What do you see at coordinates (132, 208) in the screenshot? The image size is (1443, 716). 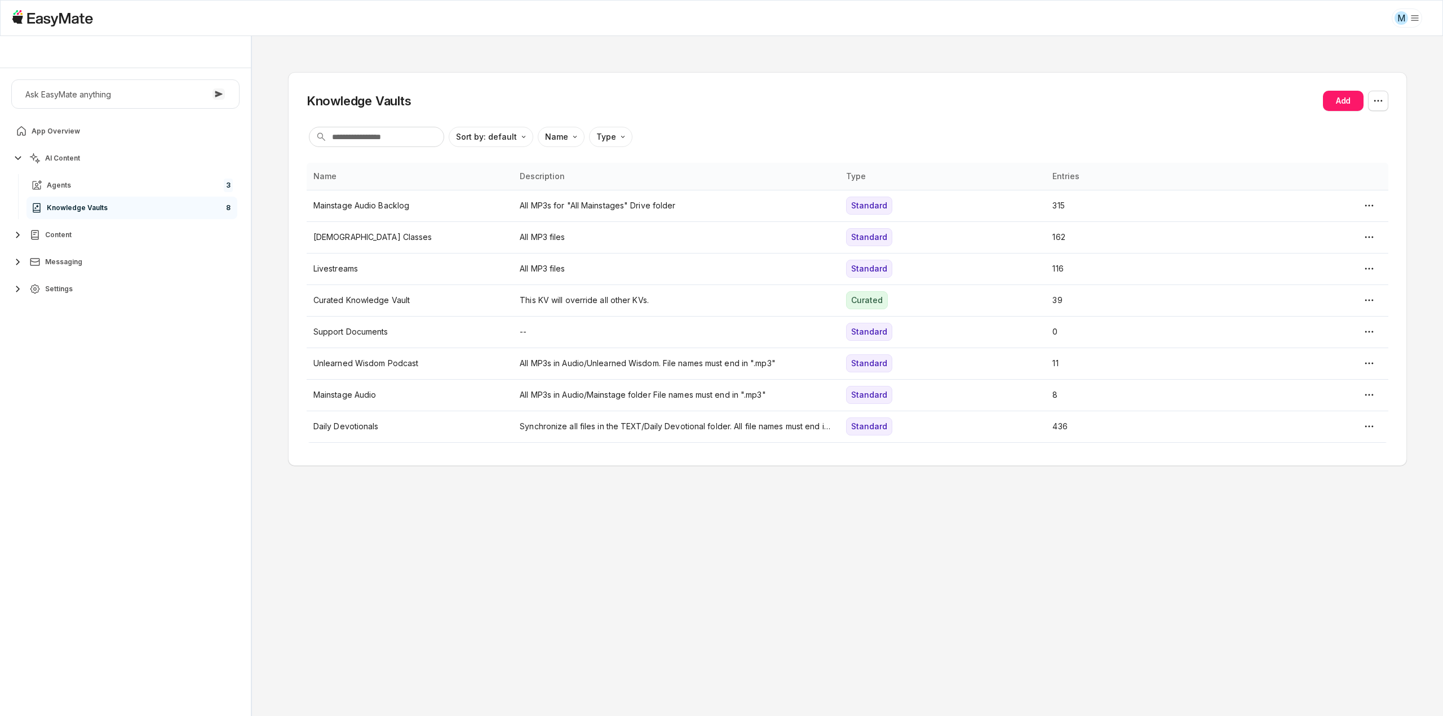 I see `a: Knowledge Vaults8` at bounding box center [132, 208].